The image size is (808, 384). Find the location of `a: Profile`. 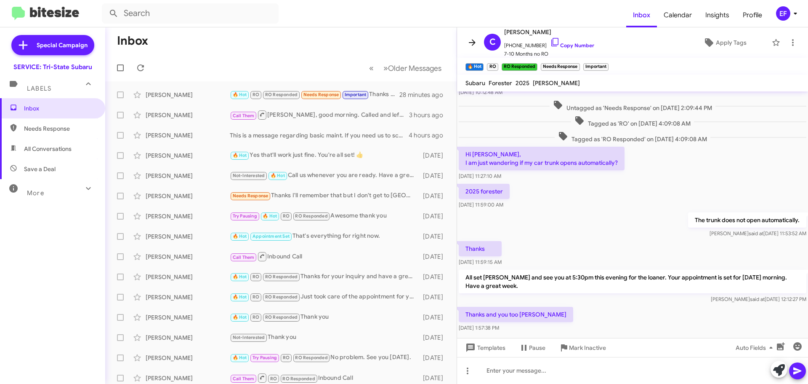

a: Profile is located at coordinates (753, 15).